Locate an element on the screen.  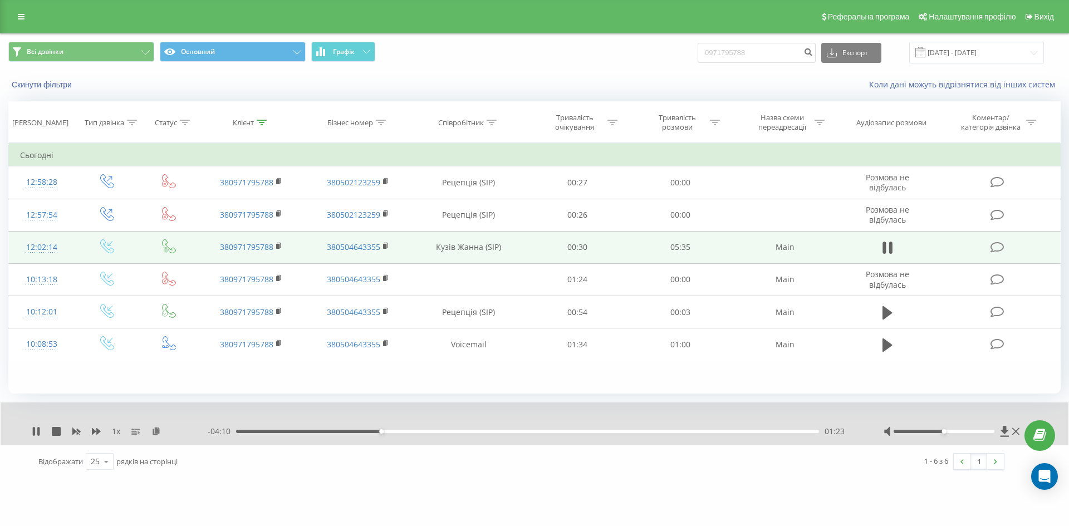
span: Вихід is located at coordinates (1044, 17).